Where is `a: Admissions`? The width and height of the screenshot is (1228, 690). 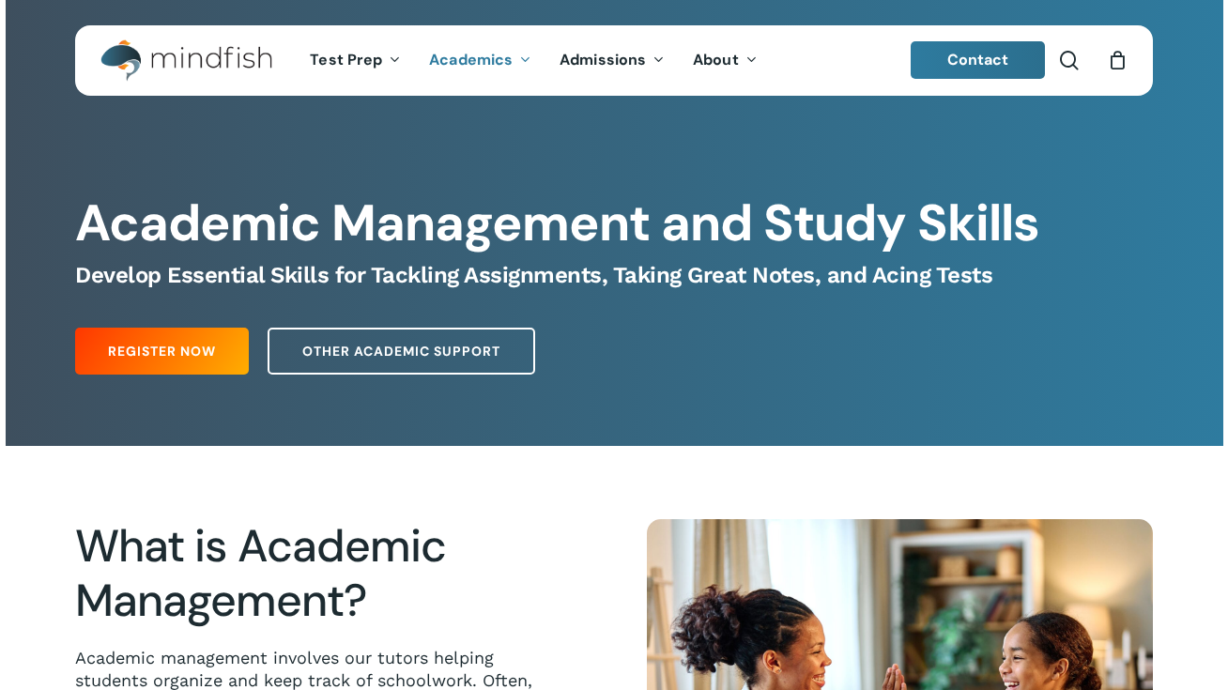
a: Admissions is located at coordinates (612, 60).